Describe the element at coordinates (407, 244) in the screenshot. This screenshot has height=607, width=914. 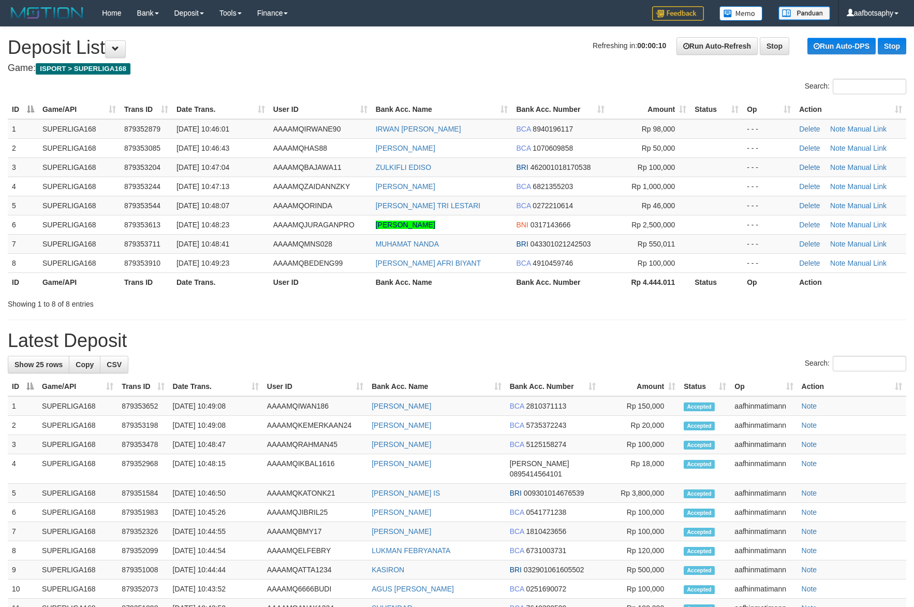
I see `a: MUHAMAT NANDA` at that location.